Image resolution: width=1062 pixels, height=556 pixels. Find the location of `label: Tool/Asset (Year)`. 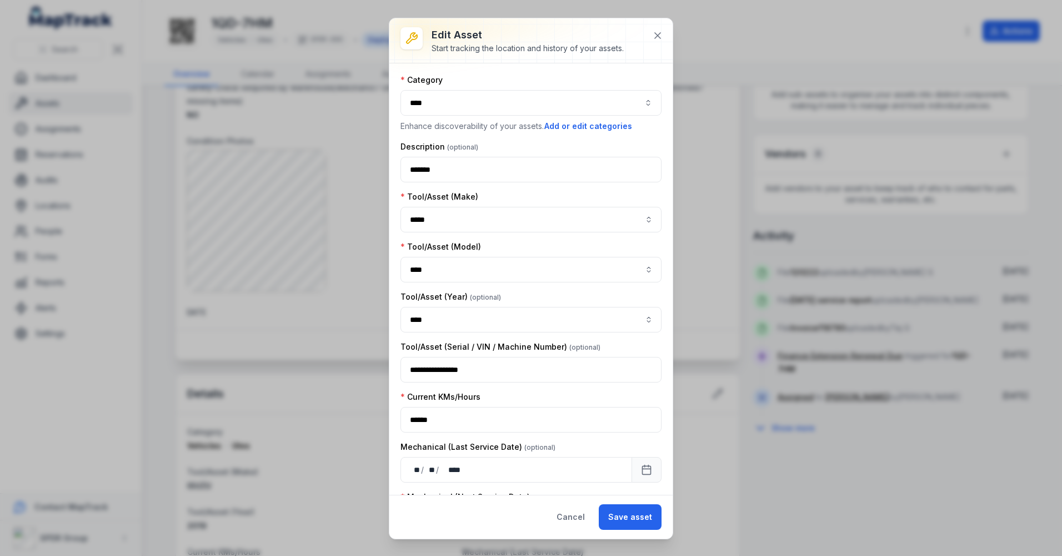

label: Tool/Asset (Year) is located at coordinates (451, 297).